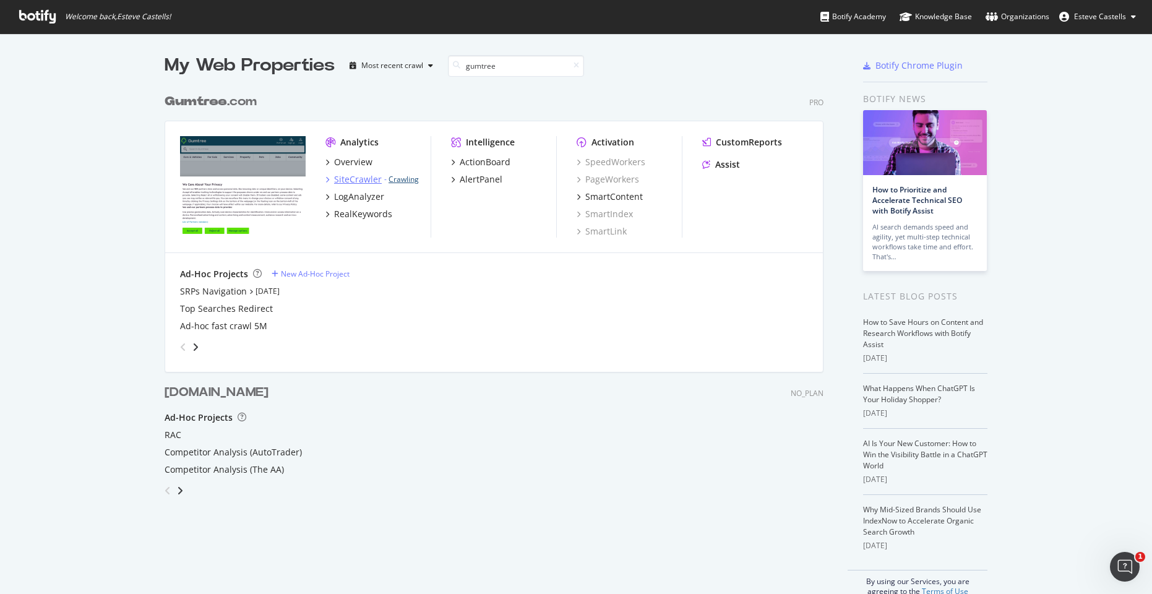 The width and height of the screenshot is (1152, 594). Describe the element at coordinates (499, 311) in the screenshot. I see `div: grid` at that location.